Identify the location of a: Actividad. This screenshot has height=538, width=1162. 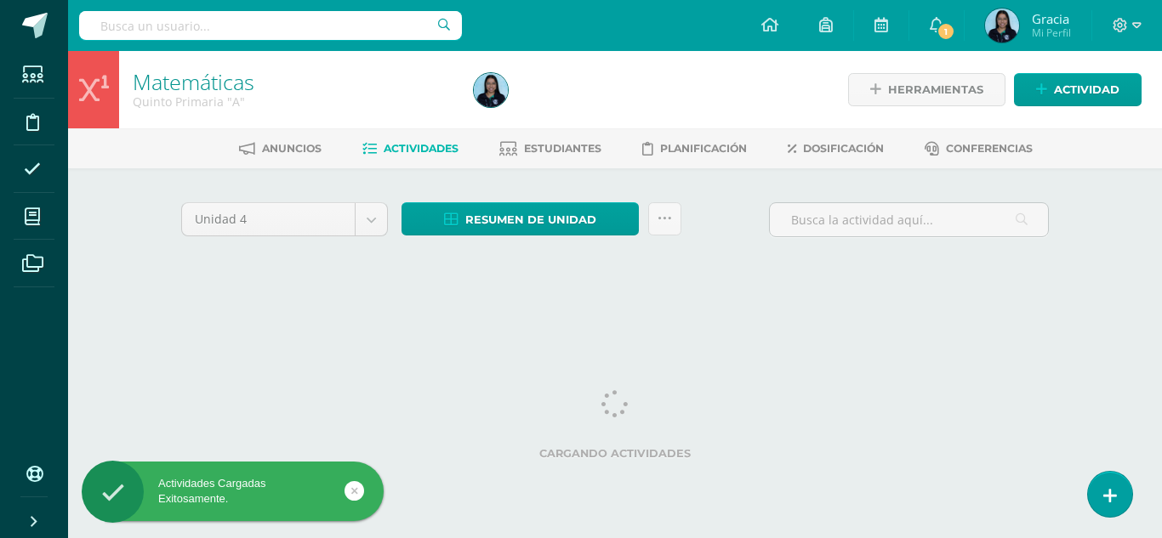
(1078, 89).